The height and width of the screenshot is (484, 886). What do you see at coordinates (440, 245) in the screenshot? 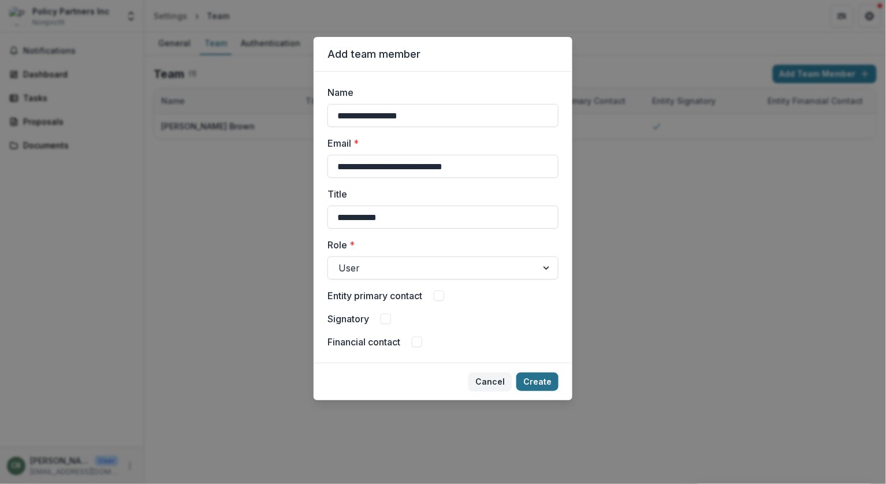
I see `label: Role` at bounding box center [440, 245].